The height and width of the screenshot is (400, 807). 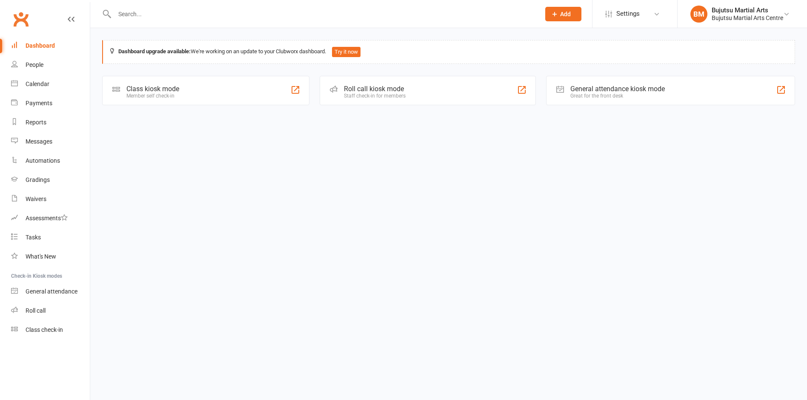 What do you see at coordinates (37, 84) in the screenshot?
I see `div: Calendar` at bounding box center [37, 84].